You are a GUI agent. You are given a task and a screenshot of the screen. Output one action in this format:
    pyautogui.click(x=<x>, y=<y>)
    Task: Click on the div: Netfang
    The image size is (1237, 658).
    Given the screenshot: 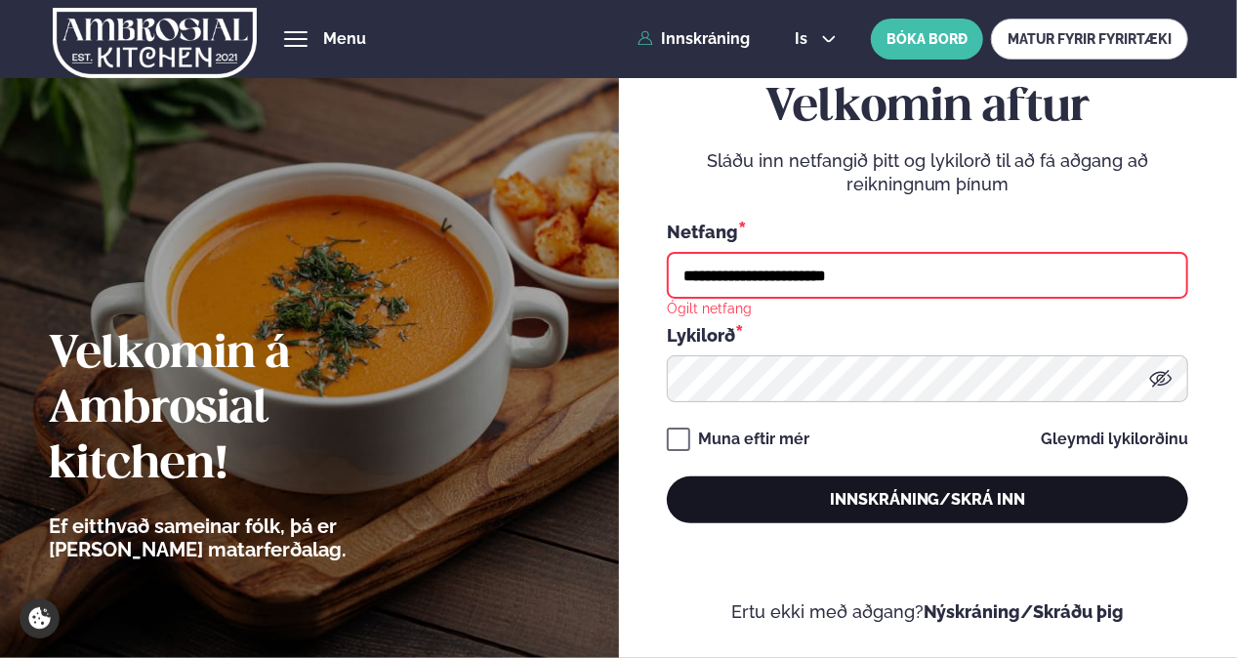 What is the action you would take?
    pyautogui.click(x=927, y=231)
    